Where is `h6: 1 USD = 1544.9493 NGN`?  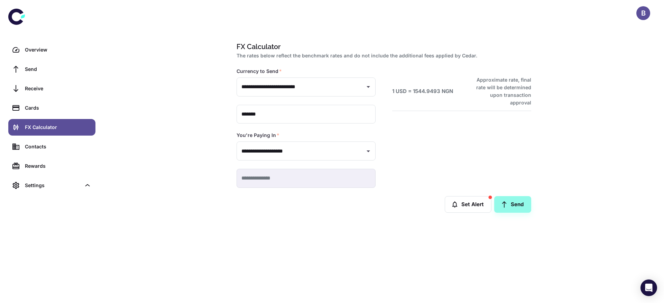
h6: 1 USD = 1544.9493 NGN is located at coordinates (422, 91).